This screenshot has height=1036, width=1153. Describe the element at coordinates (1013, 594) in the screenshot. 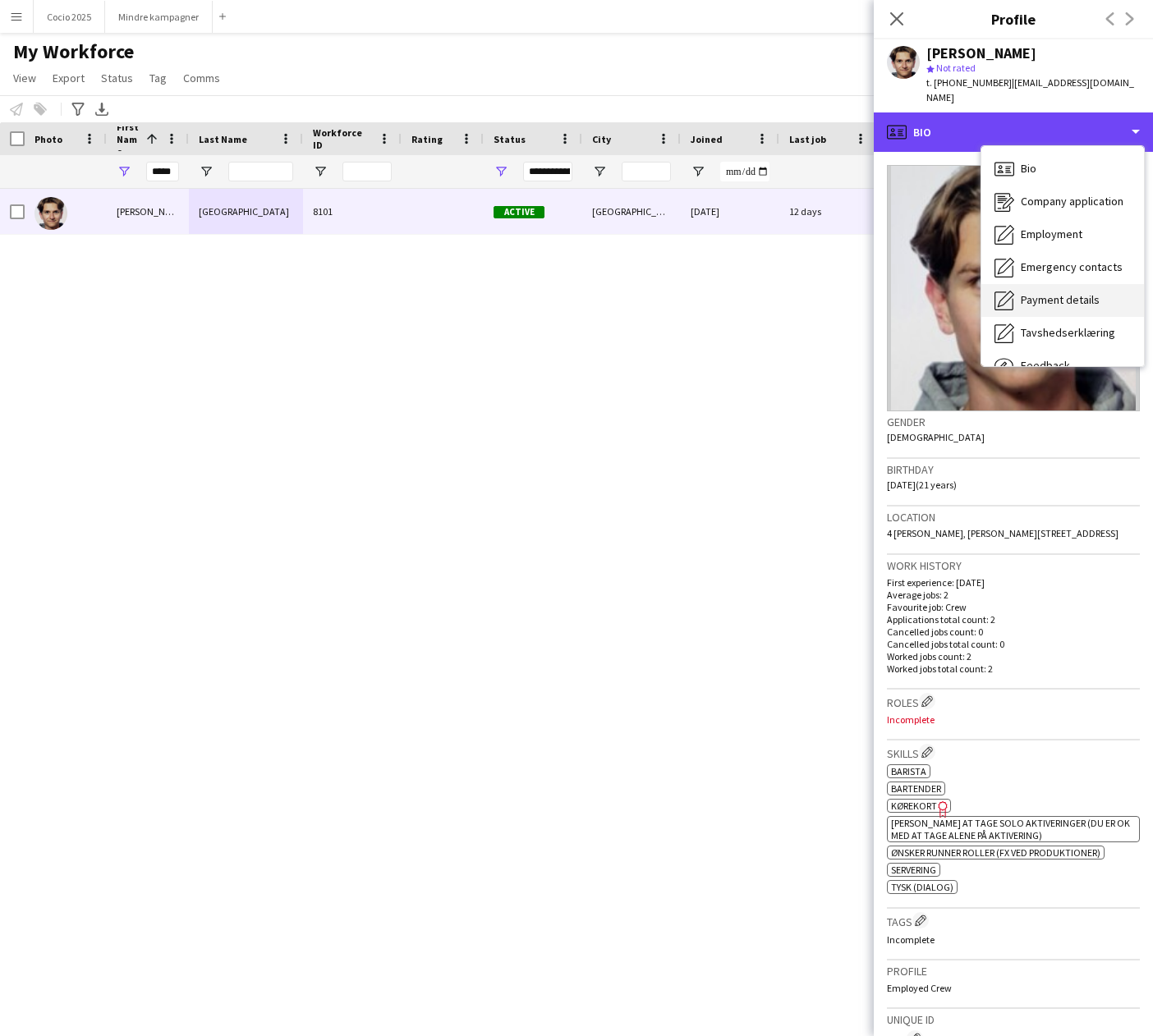

I see `p: Average jobs: 2` at that location.